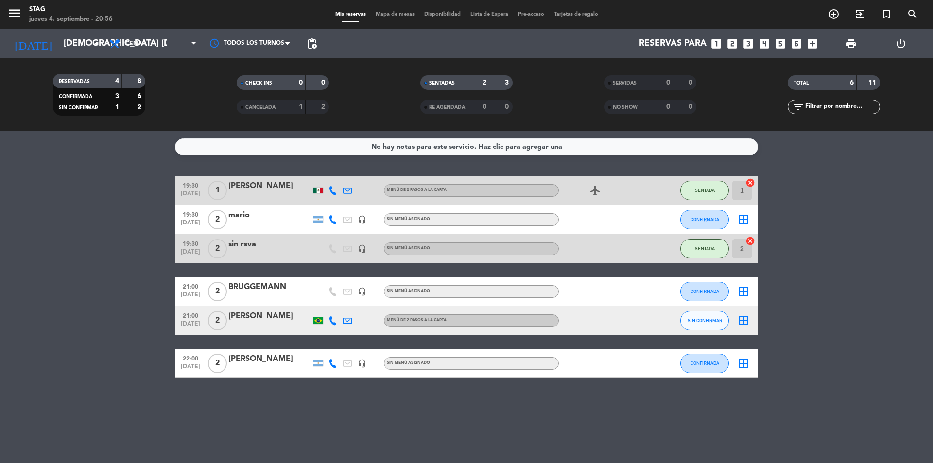 The width and height of the screenshot is (933, 463). Describe the element at coordinates (140, 81) in the screenshot. I see `strong: 8` at that location.